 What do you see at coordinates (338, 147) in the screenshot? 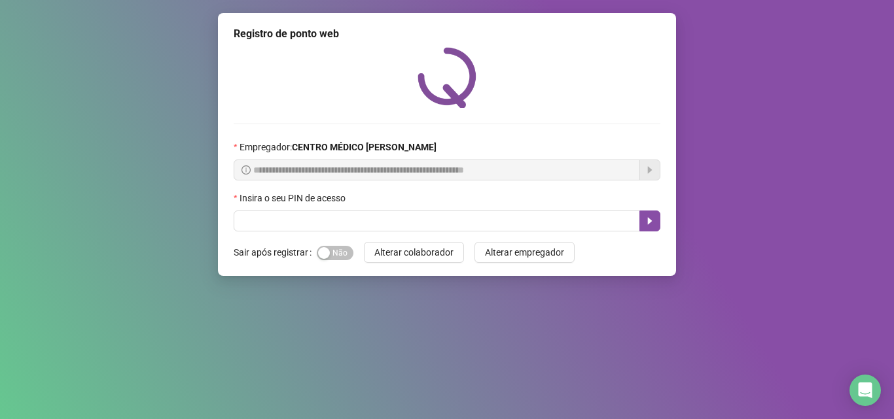
I see `span: Empregador :` at bounding box center [338, 147].